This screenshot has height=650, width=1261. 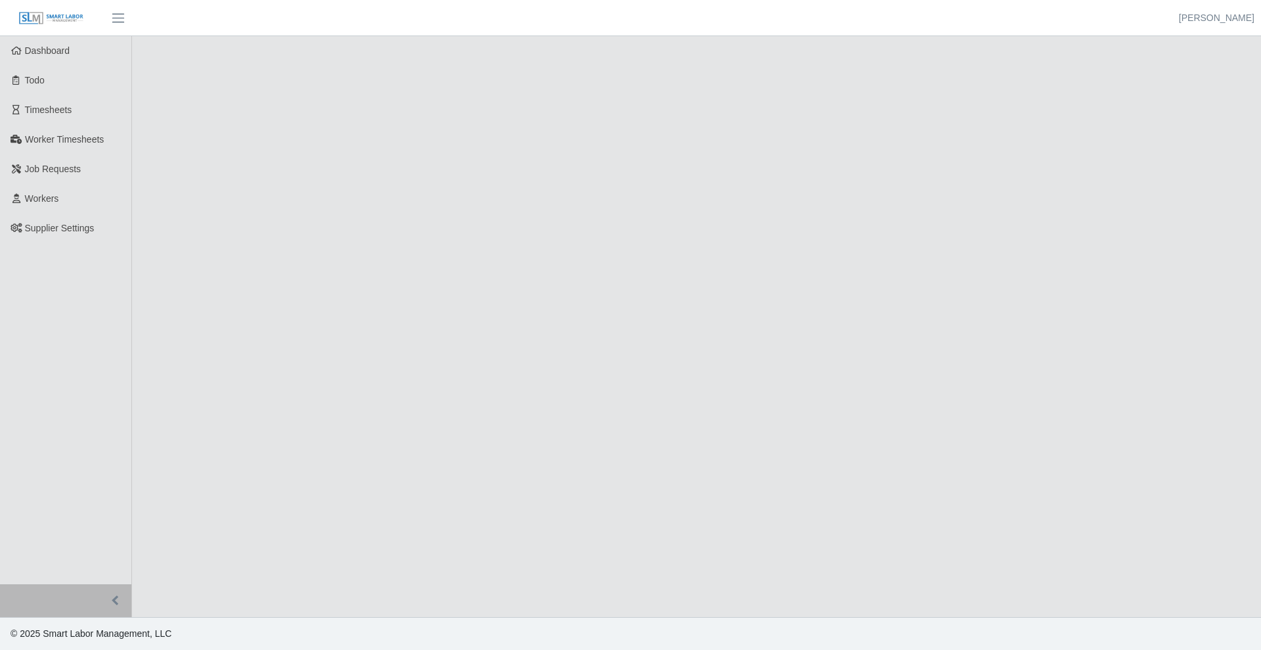 I want to click on span: Dashboard, so click(x=47, y=51).